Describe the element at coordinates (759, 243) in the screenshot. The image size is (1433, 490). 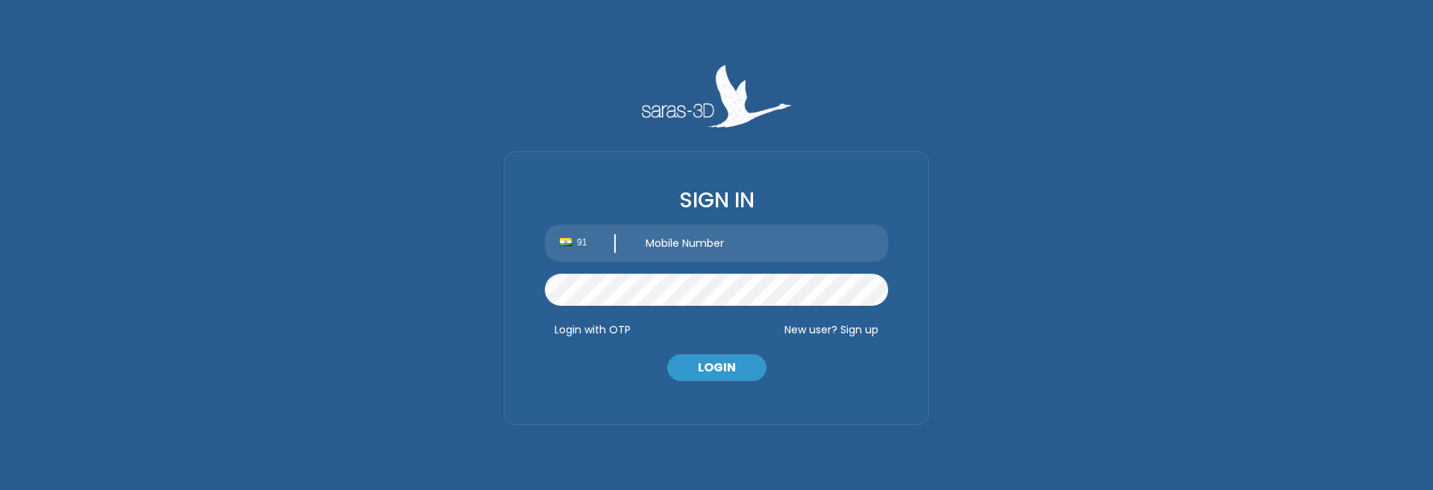
I see `input: Mobile Number` at that location.